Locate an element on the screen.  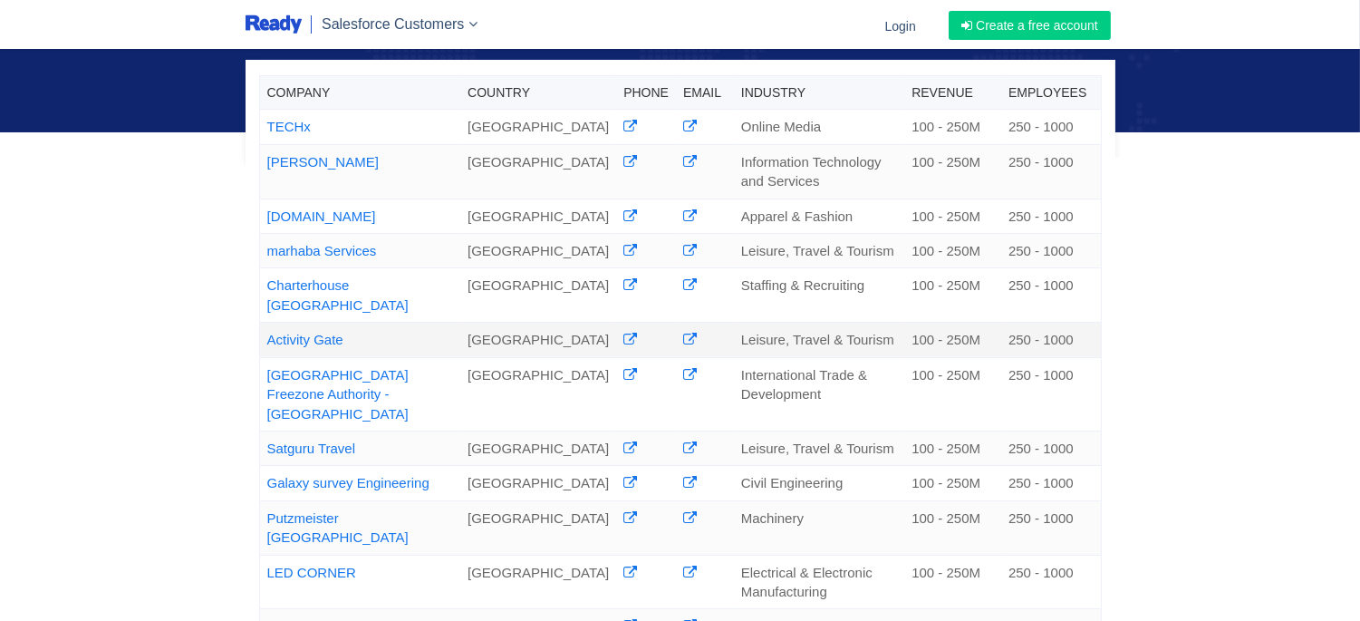
a: Login is located at coordinates (900, 25).